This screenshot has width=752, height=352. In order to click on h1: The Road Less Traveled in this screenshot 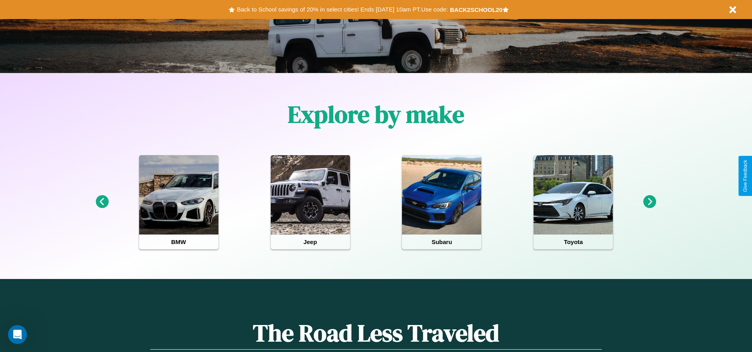, I will do `click(376, 333)`.